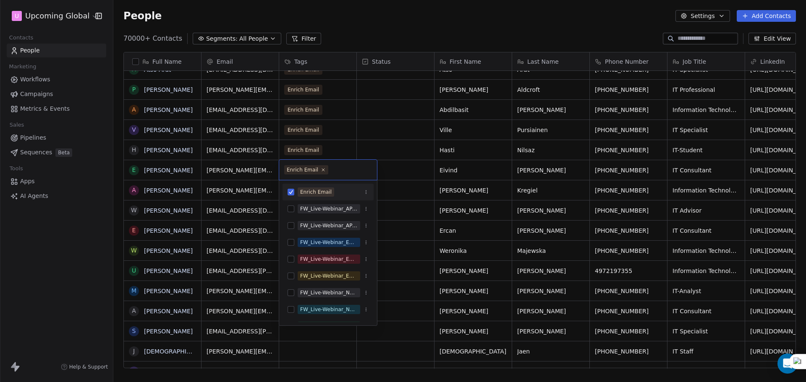  I want to click on div: FW_Live-Webinar_EU_27thAugust'25, so click(329, 243).